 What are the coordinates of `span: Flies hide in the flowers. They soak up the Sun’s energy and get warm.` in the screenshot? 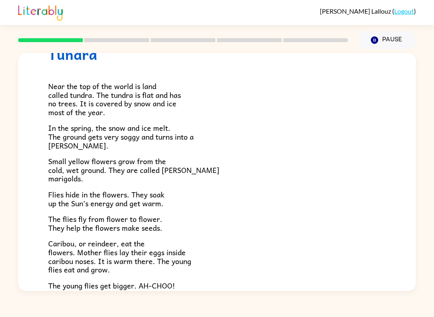 It's located at (106, 199).